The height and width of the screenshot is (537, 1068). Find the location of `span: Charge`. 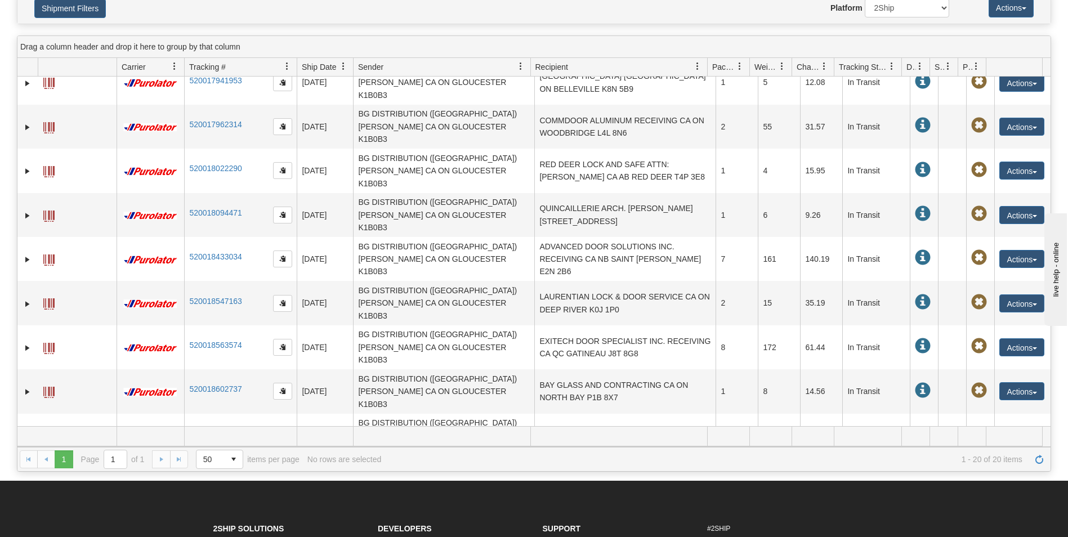

span: Charge is located at coordinates (808, 67).